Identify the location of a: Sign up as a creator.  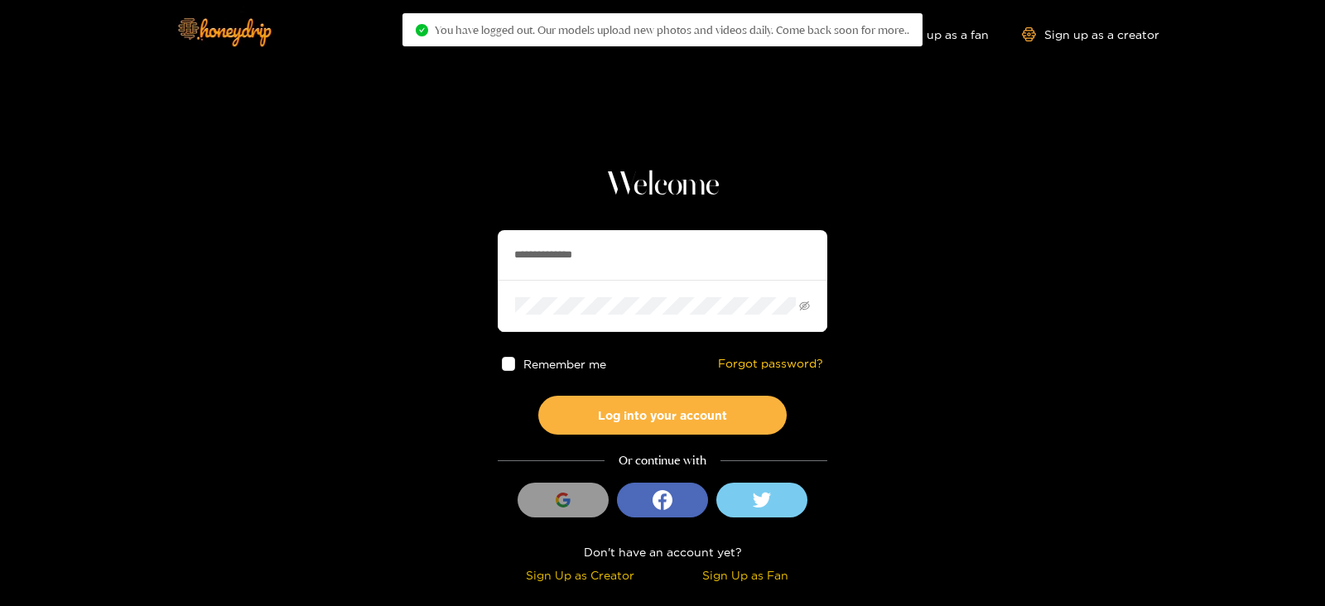
(1090, 34).